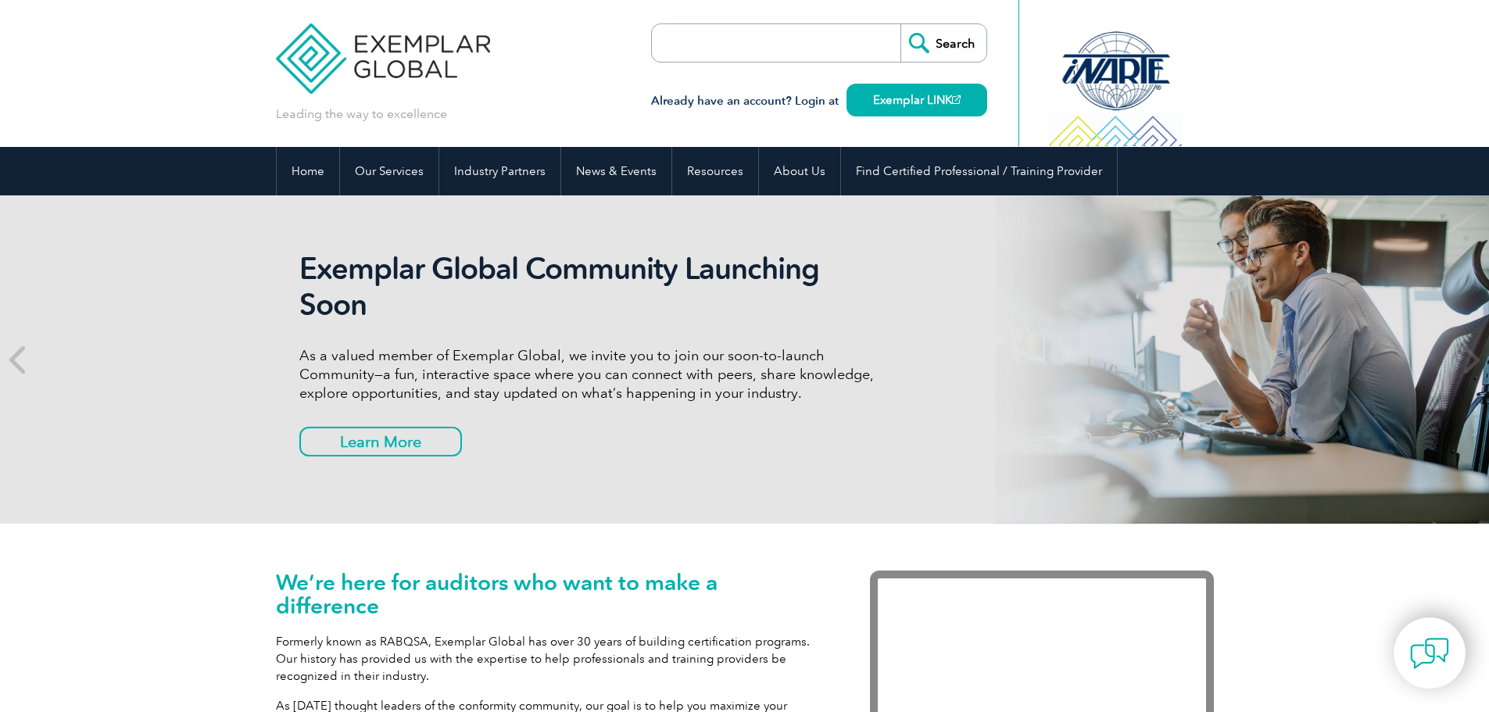 The image size is (1489, 712). What do you see at coordinates (616, 171) in the screenshot?
I see `a: News & Events` at bounding box center [616, 171].